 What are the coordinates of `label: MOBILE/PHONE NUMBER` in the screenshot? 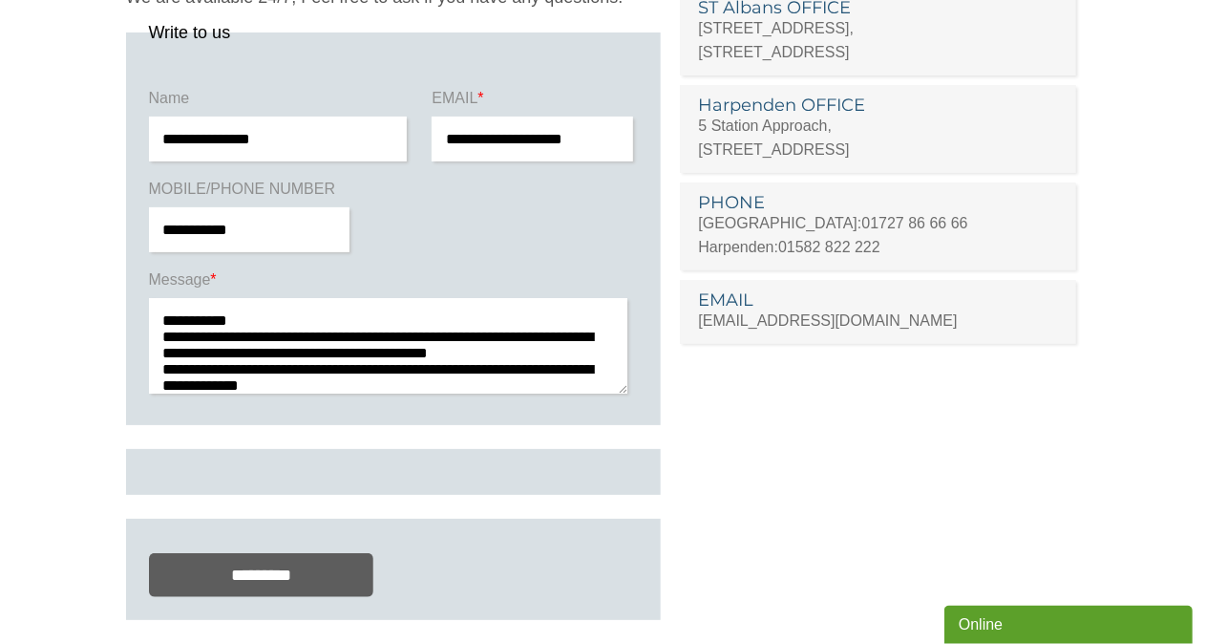 It's located at (251, 193).